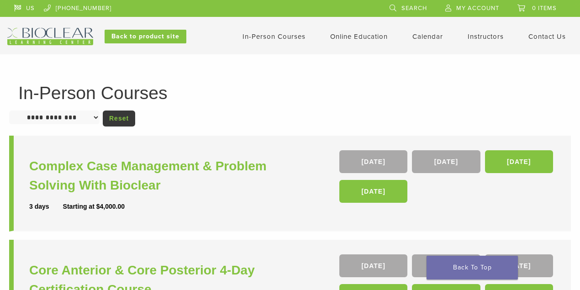  What do you see at coordinates (473, 268) in the screenshot?
I see `a: Back To Top` at bounding box center [473, 268].